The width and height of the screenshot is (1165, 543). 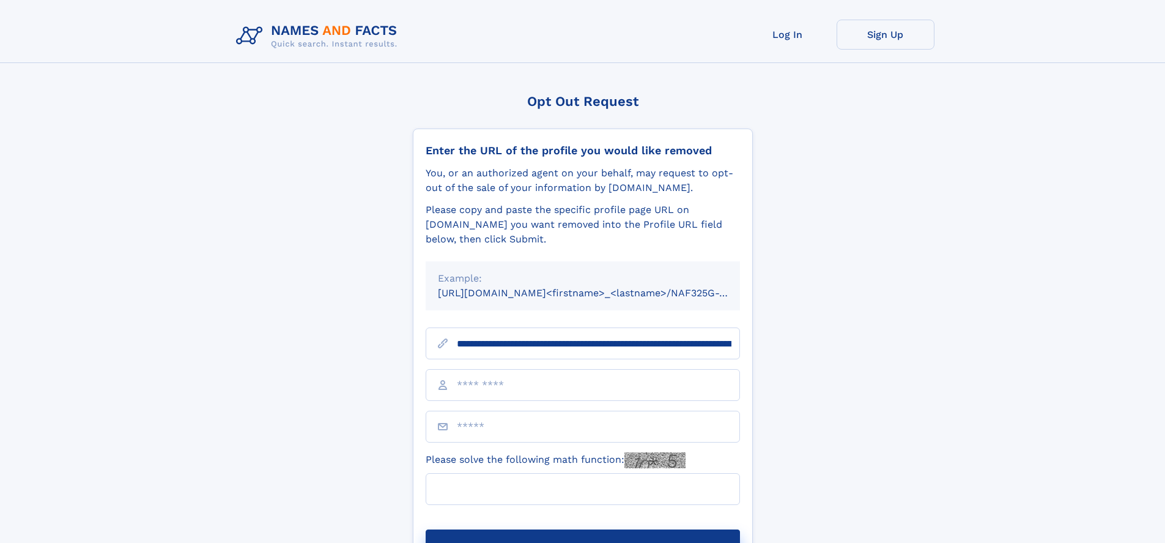 I want to click on div: Example:, so click(x=583, y=278).